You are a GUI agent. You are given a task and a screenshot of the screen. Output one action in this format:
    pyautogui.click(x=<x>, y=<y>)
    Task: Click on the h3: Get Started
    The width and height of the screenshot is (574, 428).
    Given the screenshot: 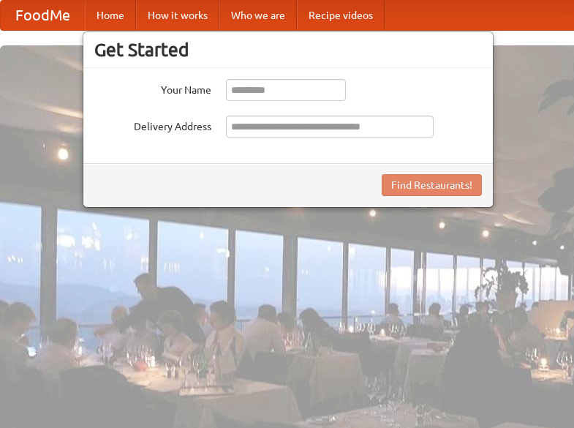 What is the action you would take?
    pyautogui.click(x=288, y=50)
    